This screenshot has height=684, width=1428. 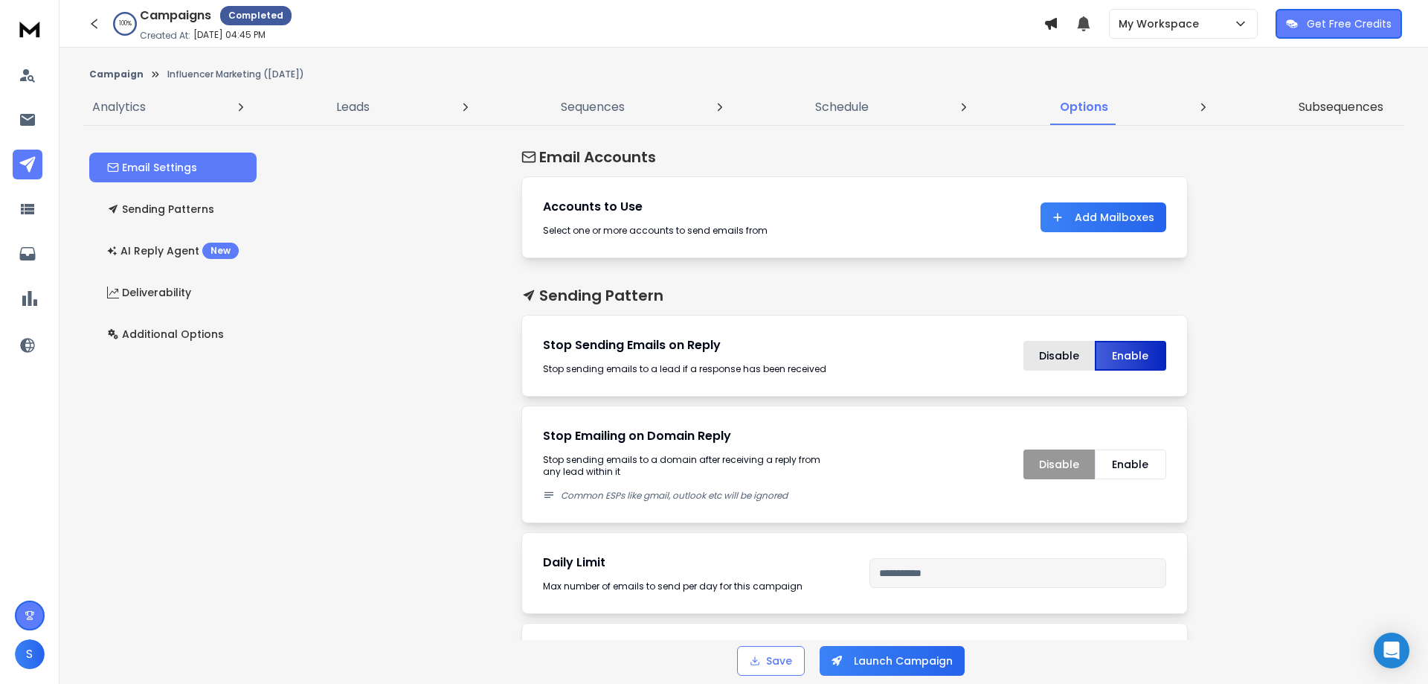 I want to click on button: Campaign, so click(x=116, y=74).